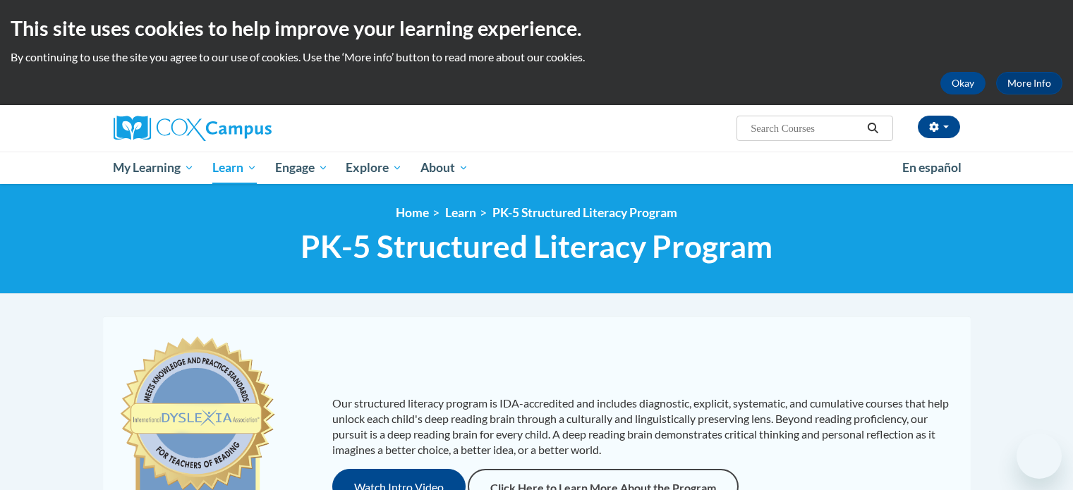 Image resolution: width=1073 pixels, height=490 pixels. Describe the element at coordinates (963, 83) in the screenshot. I see `button: Okay` at that location.